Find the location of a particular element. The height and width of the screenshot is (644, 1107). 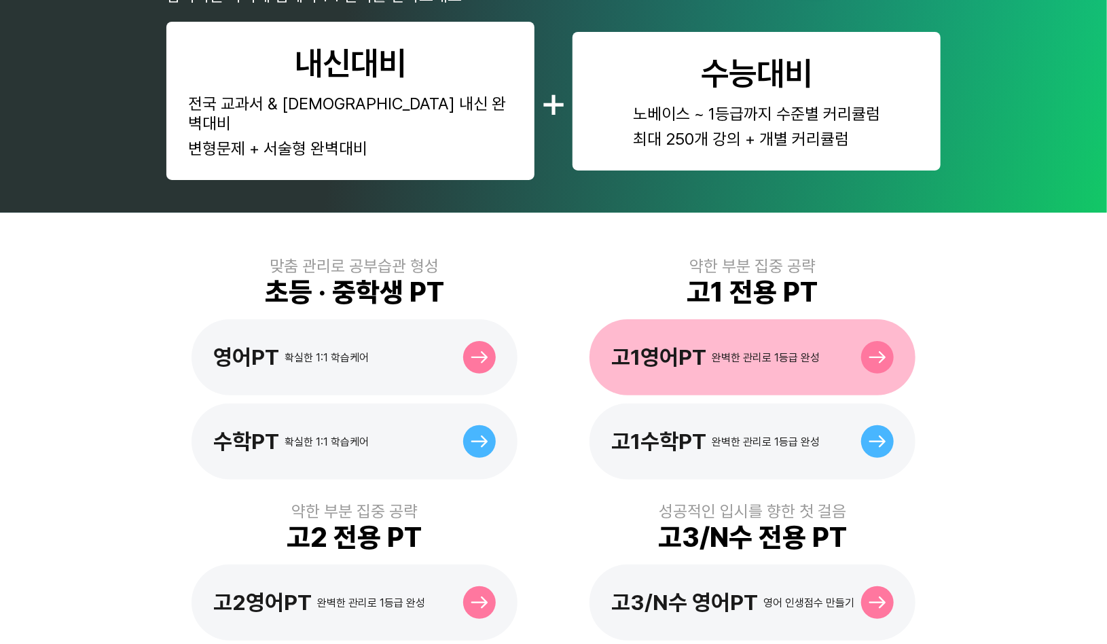

div: 영어 인생점수 만들기 is located at coordinates (809, 603).